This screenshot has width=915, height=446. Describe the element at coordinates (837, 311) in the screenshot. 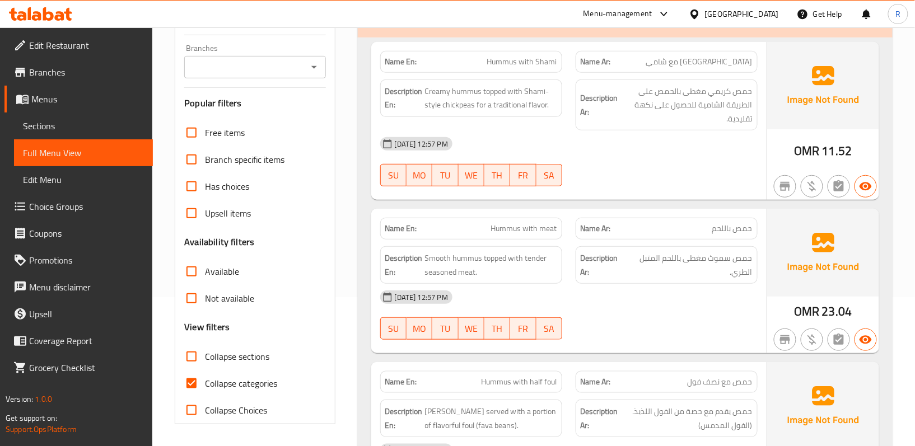

I see `span: 23.04` at that location.